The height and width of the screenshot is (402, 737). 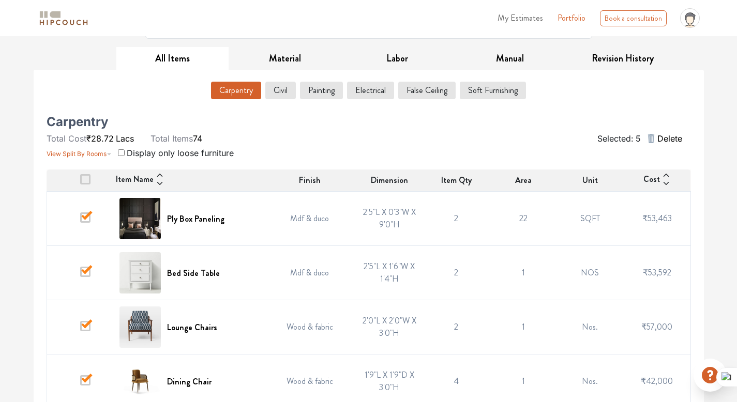 I want to click on span: Dimension, so click(x=389, y=180).